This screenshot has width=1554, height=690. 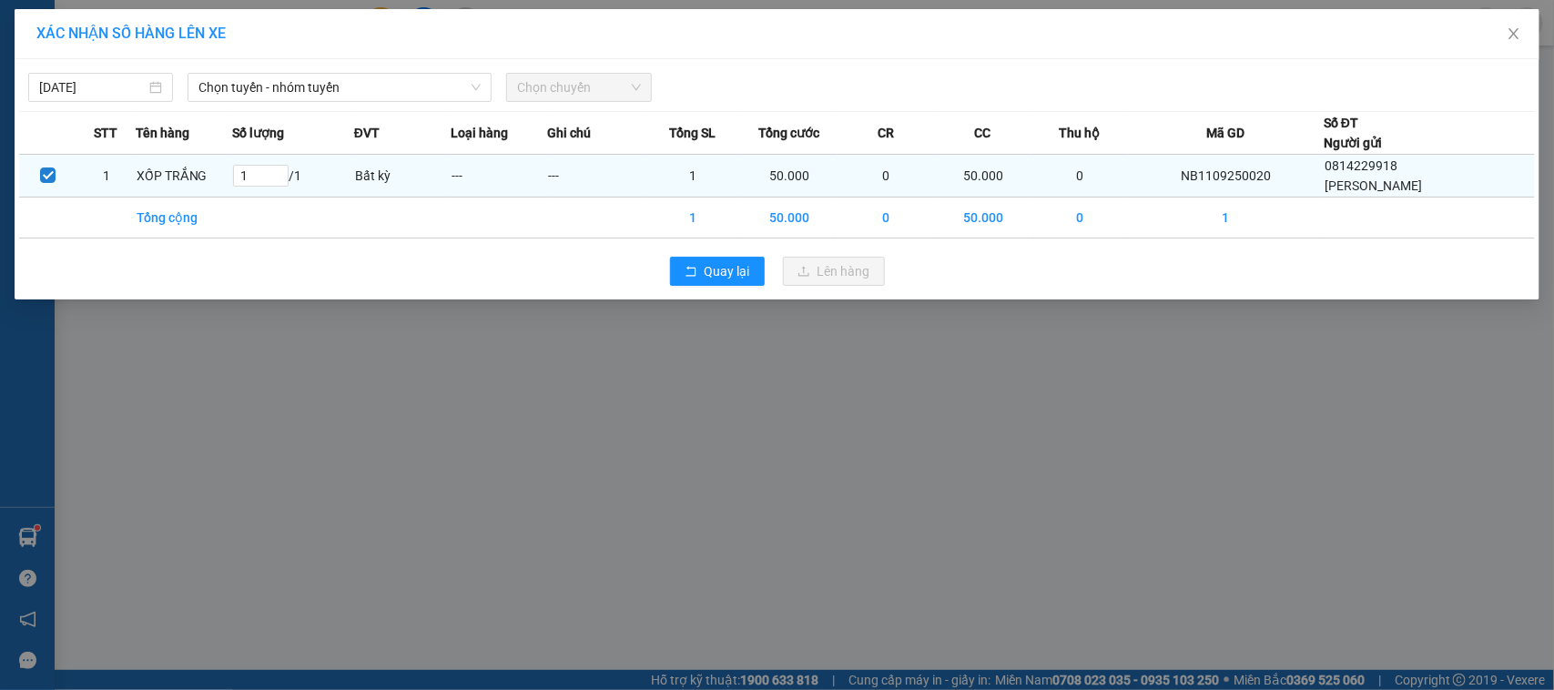 I want to click on span: Tổng SL, so click(x=692, y=133).